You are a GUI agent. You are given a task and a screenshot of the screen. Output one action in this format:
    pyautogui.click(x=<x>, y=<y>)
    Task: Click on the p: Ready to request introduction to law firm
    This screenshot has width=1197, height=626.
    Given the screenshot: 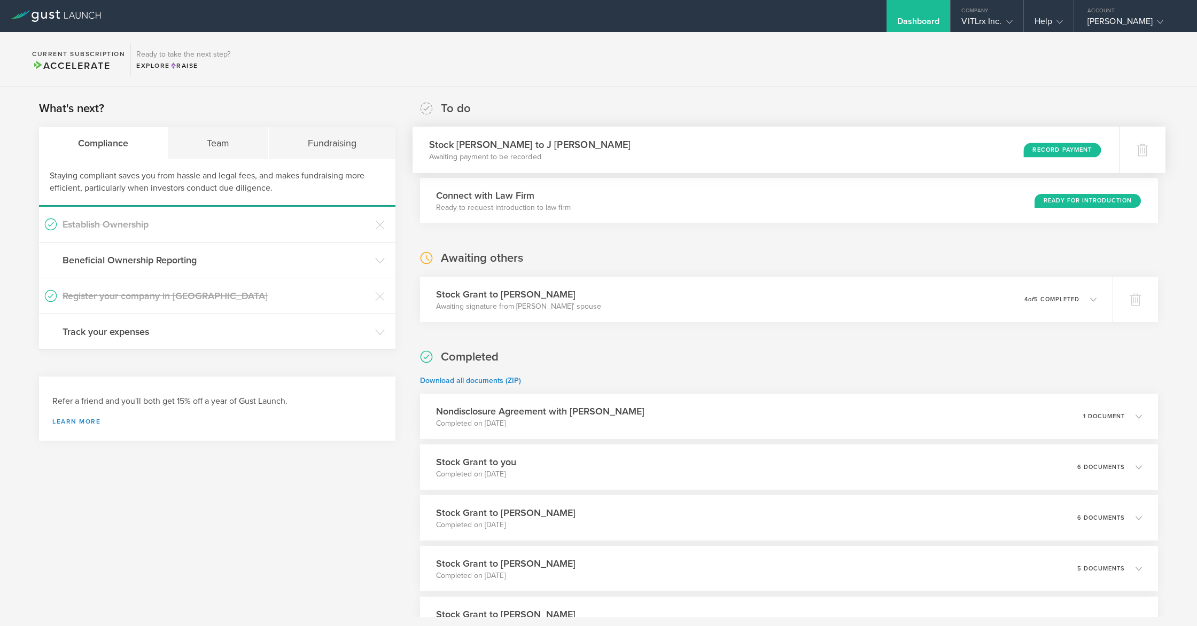 What is the action you would take?
    pyautogui.click(x=503, y=208)
    